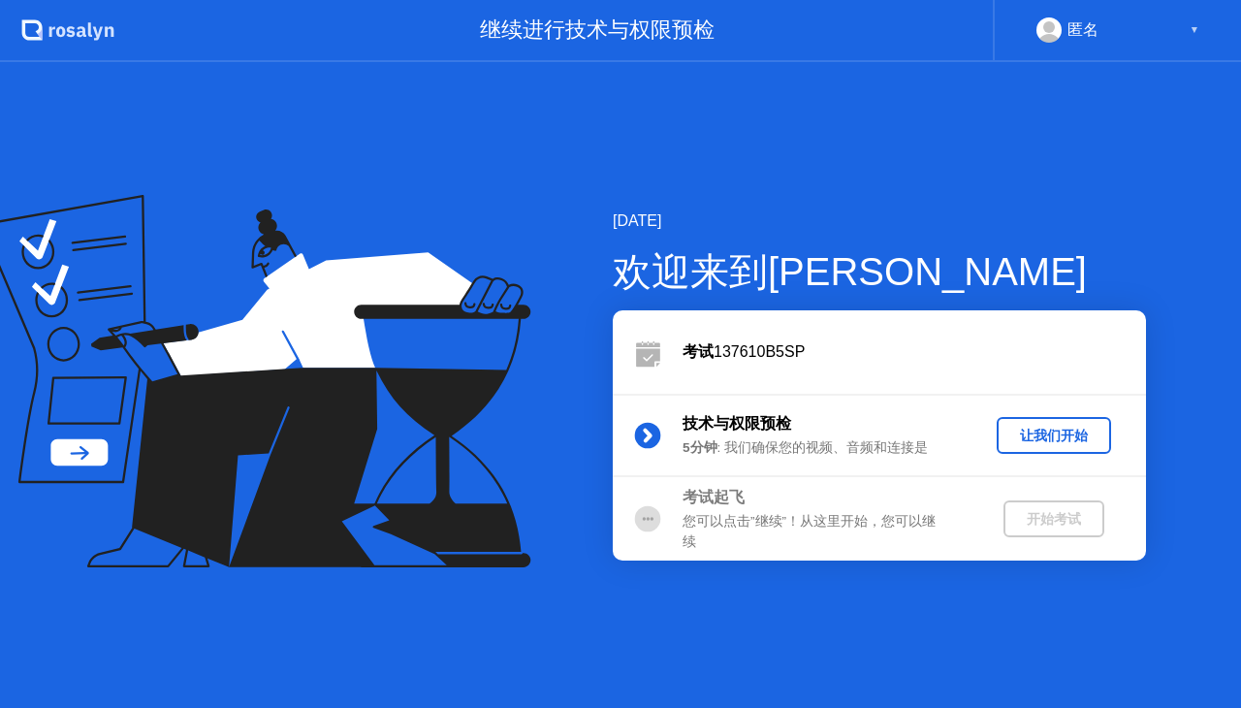 The height and width of the screenshot is (708, 1241). Describe the element at coordinates (1054, 435) in the screenshot. I see `button: 让我们开始` at that location.